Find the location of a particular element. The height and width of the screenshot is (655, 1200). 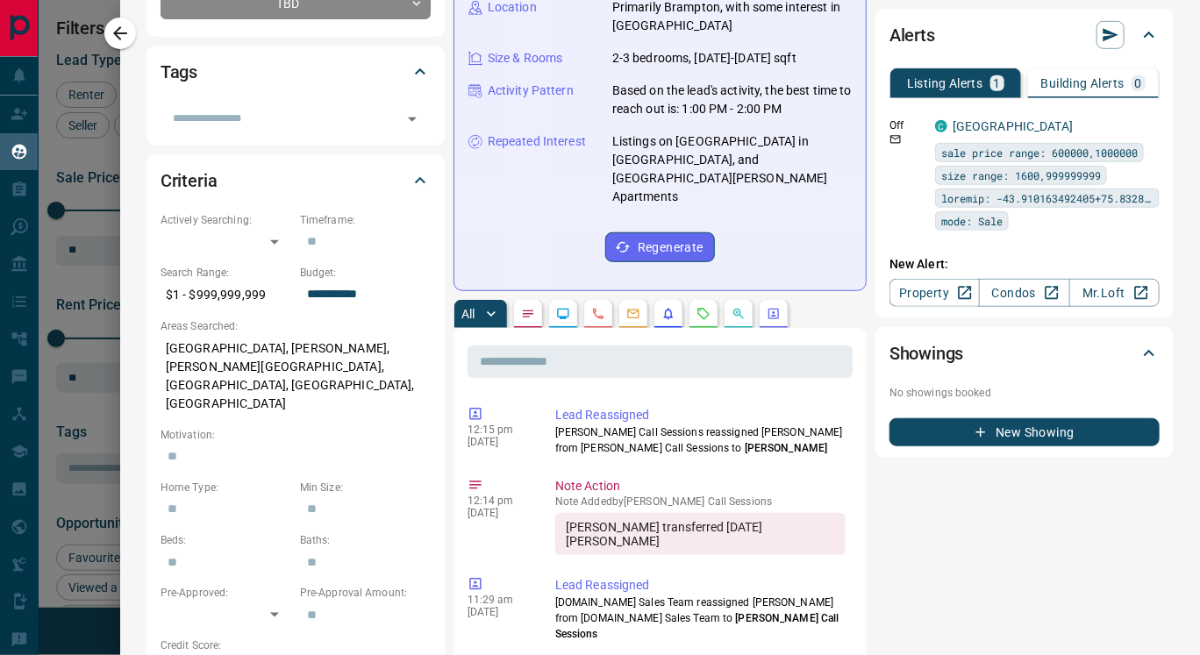

span: mode: Sale is located at coordinates (972, 221).